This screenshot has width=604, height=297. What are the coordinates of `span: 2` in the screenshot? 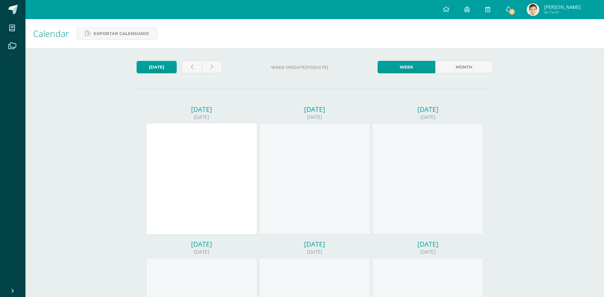 It's located at (512, 12).